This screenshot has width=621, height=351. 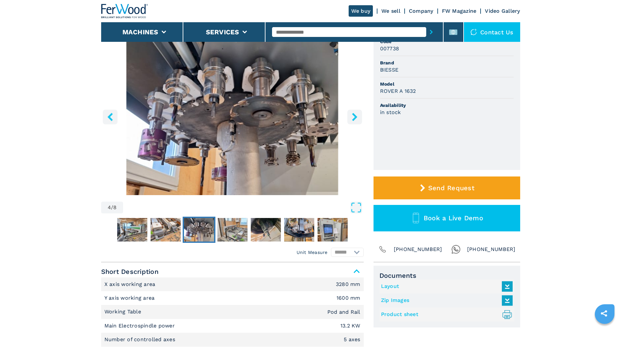 What do you see at coordinates (243, 208) in the screenshot?
I see `button: Open Fullscreen` at bounding box center [243, 208].